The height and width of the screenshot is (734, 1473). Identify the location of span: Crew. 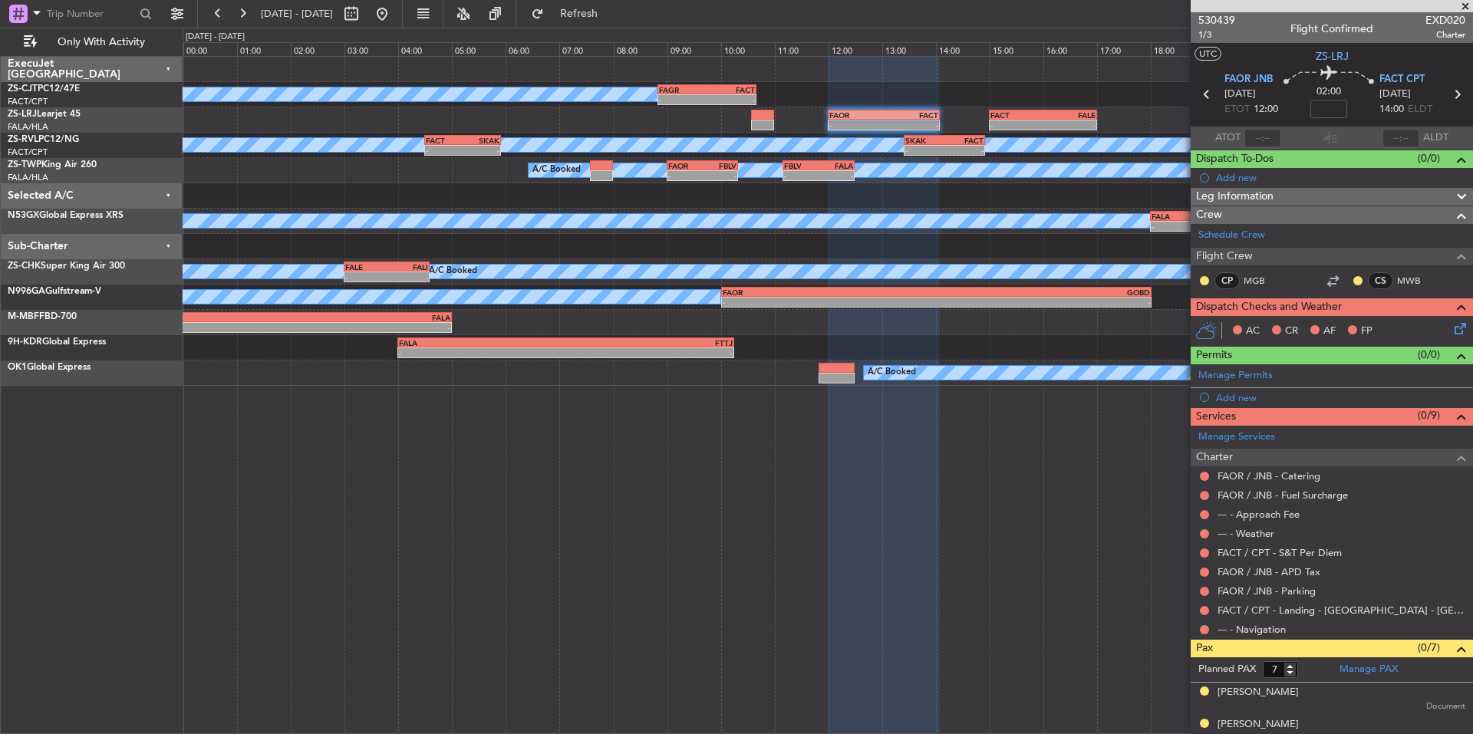
(1209, 215).